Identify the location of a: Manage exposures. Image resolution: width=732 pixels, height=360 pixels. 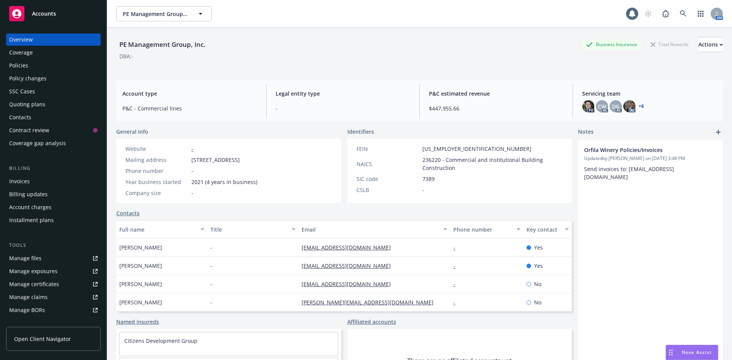
(53, 271).